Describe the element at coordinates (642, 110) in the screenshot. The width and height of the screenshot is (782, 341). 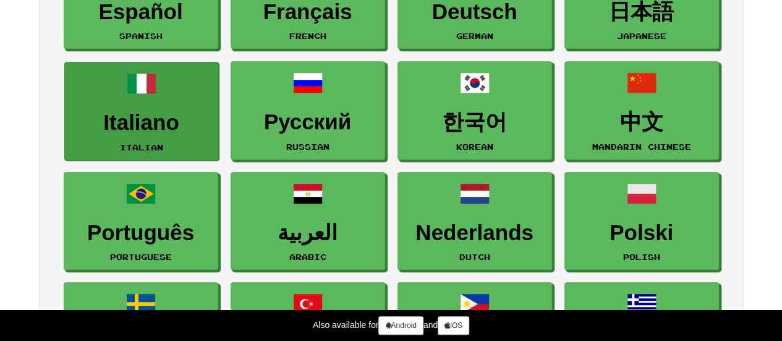
I see `a: 中文Mandarin Chinese` at that location.